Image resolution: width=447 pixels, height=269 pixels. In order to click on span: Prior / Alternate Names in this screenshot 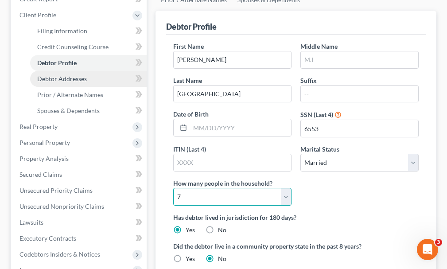, I will do `click(70, 94)`.